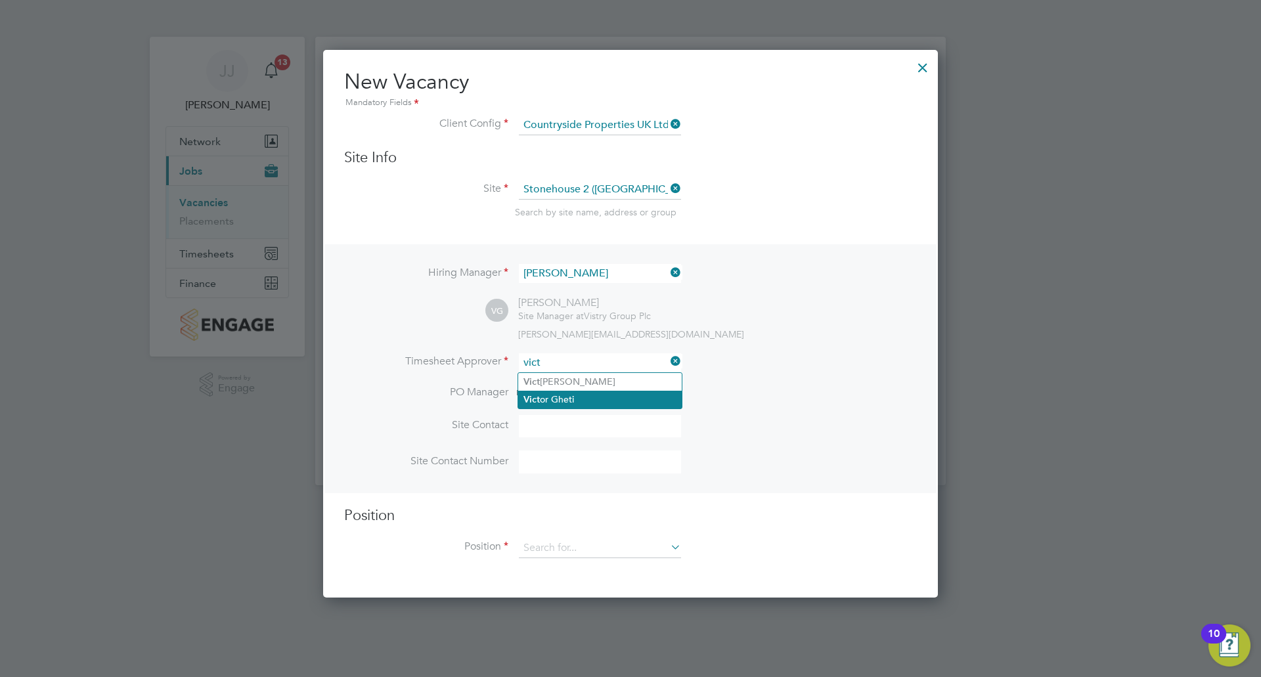 The width and height of the screenshot is (1261, 677). What do you see at coordinates (630, 89) in the screenshot?
I see `h2: New Vacancy` at bounding box center [630, 89].